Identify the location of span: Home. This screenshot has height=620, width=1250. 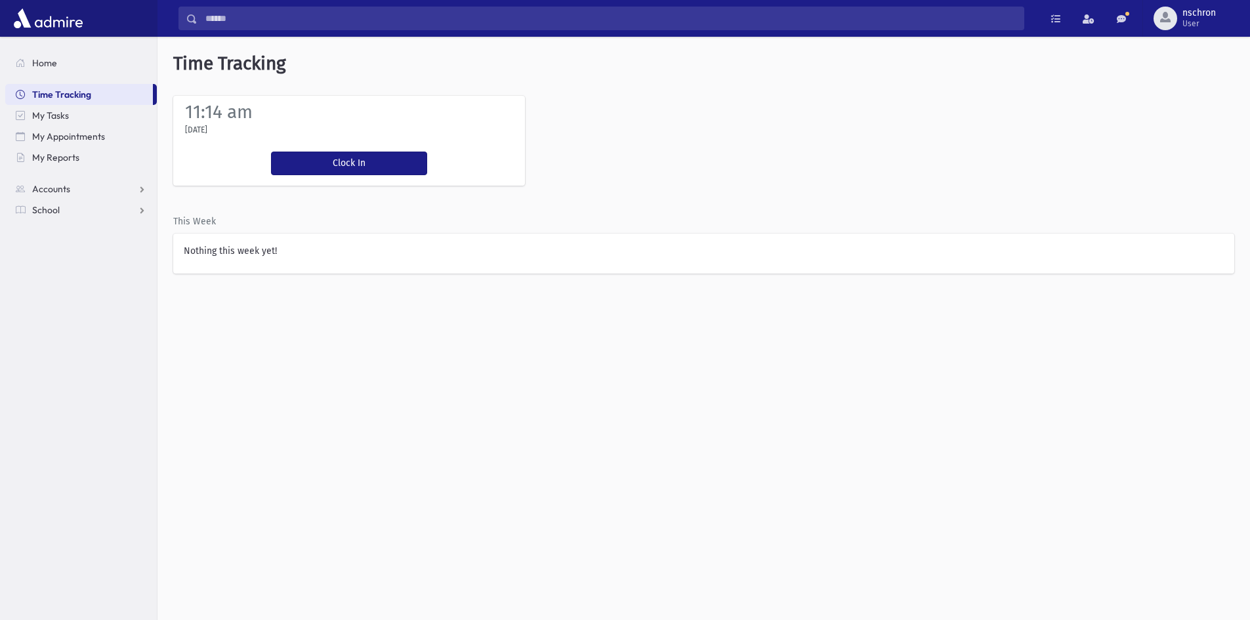
(45, 63).